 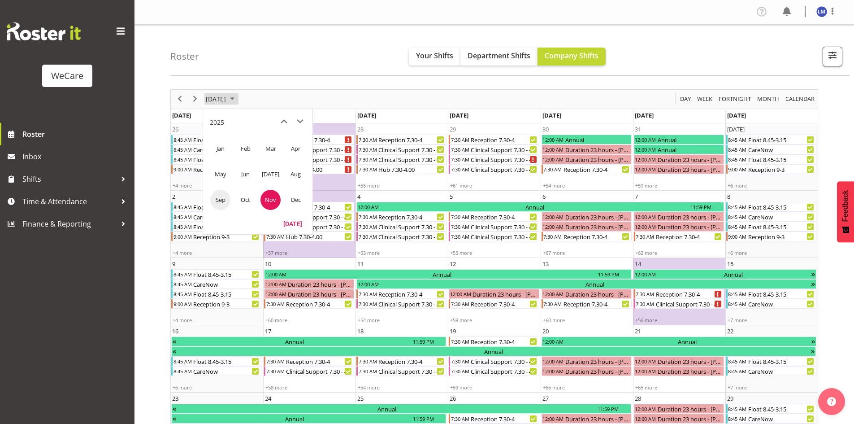 What do you see at coordinates (772, 320) in the screenshot?
I see `div: +7 more` at bounding box center [772, 320].